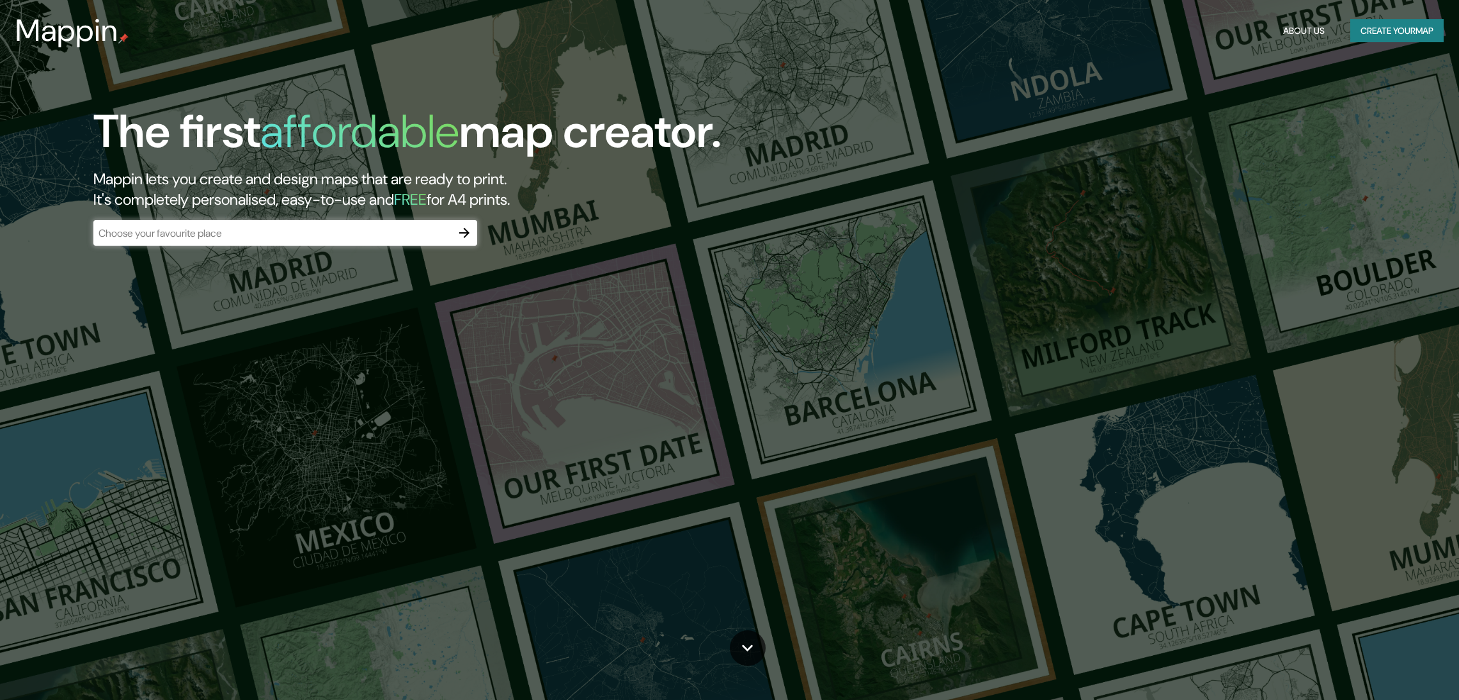 This screenshot has height=700, width=1459. What do you see at coordinates (273, 233) in the screenshot?
I see `input: Choose your favourite place` at bounding box center [273, 233].